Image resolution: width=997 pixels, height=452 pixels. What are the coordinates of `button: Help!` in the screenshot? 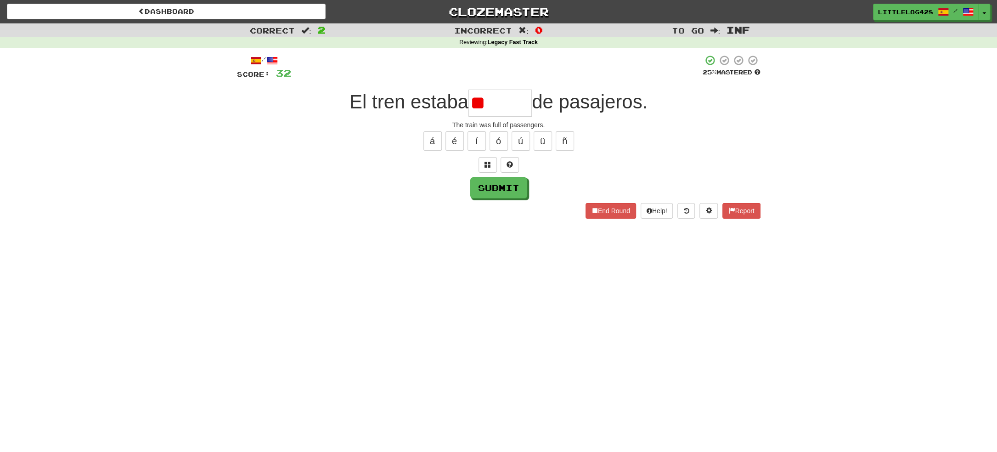 It's located at (657, 211).